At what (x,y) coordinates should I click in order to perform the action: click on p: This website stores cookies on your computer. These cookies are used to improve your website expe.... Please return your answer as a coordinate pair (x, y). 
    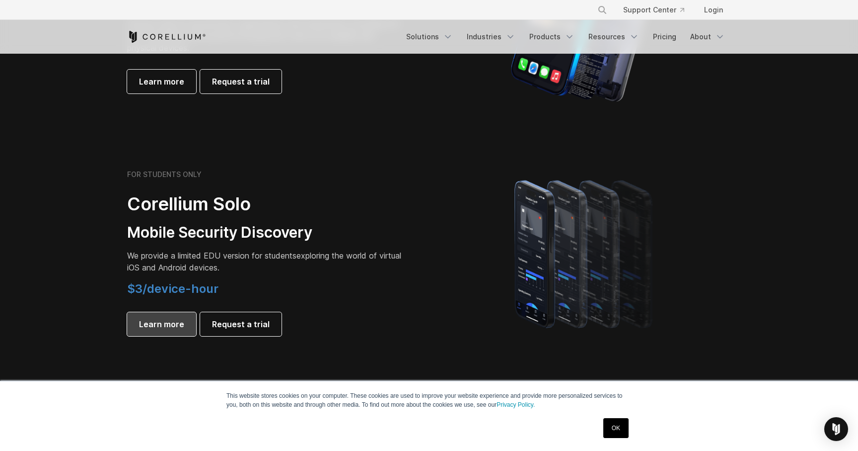
    Looking at the image, I should click on (429, 400).